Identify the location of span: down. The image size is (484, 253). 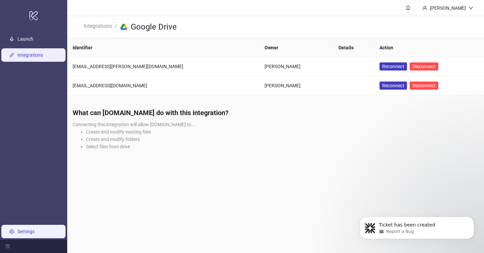
(471, 8).